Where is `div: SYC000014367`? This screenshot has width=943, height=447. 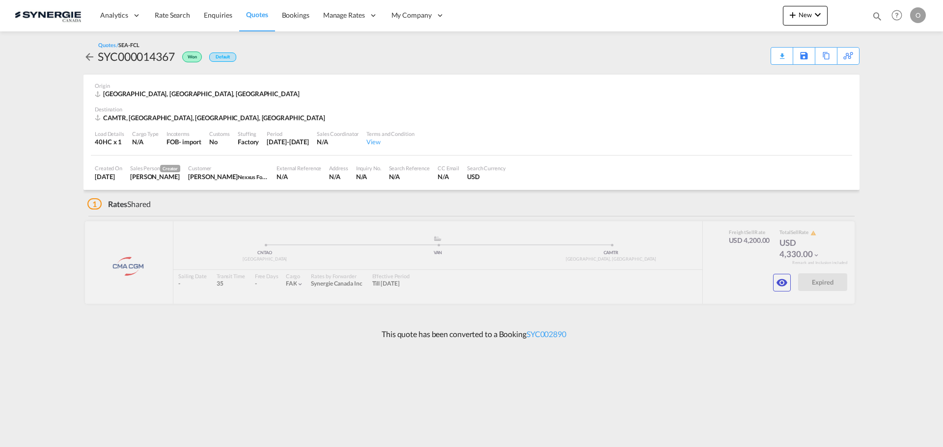 div: SYC000014367 is located at coordinates (136, 56).